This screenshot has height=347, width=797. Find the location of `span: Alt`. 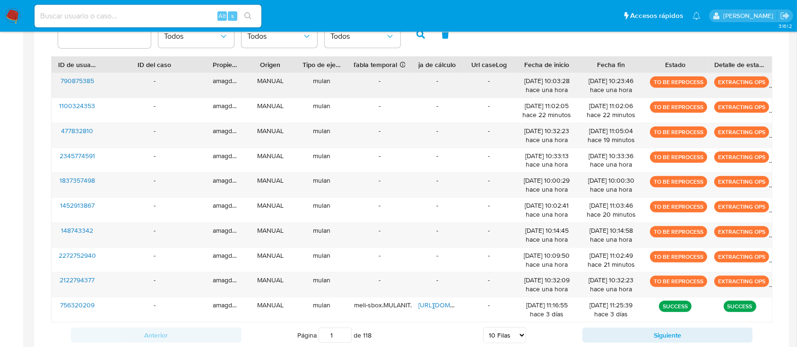

span: Alt is located at coordinates (222, 16).